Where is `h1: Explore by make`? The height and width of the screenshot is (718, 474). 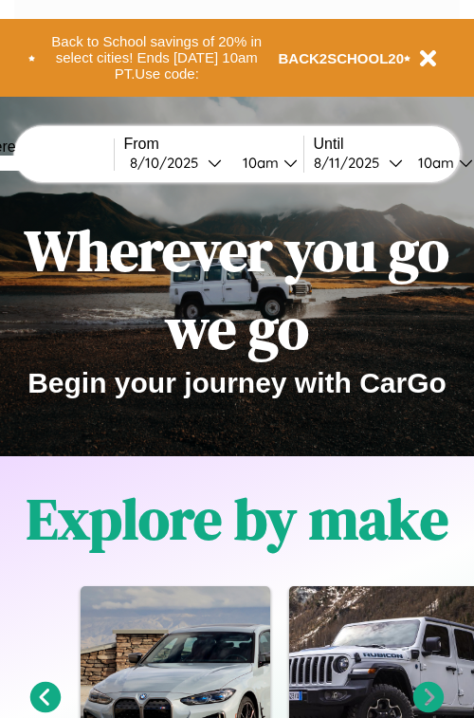
h1: Explore by make is located at coordinates (237, 519).